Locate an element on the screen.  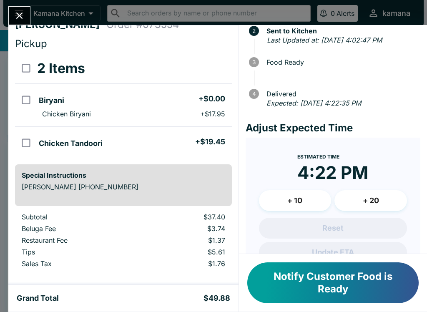
span: Delivered is located at coordinates (341, 94).